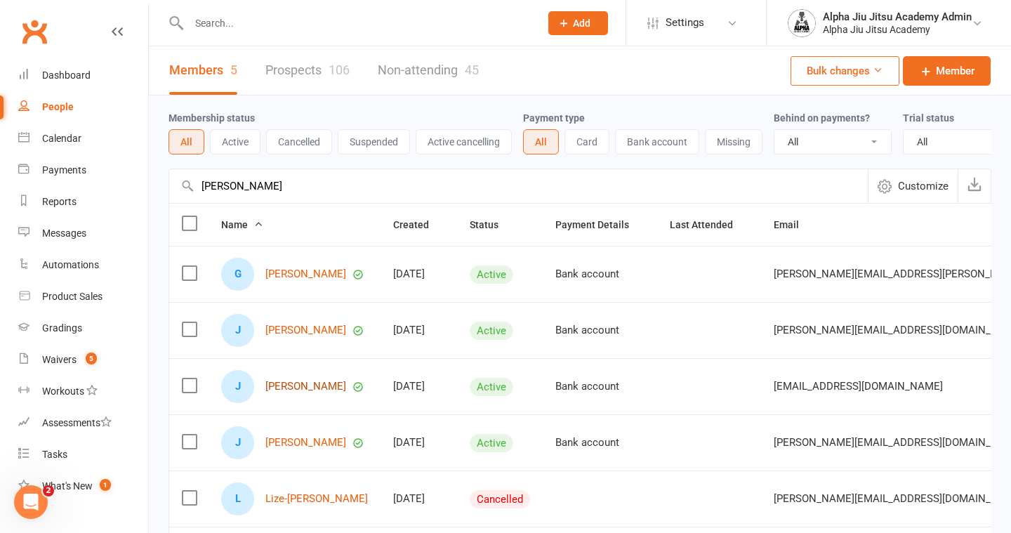  What do you see at coordinates (554, 118) in the screenshot?
I see `label: Payment type` at bounding box center [554, 118].